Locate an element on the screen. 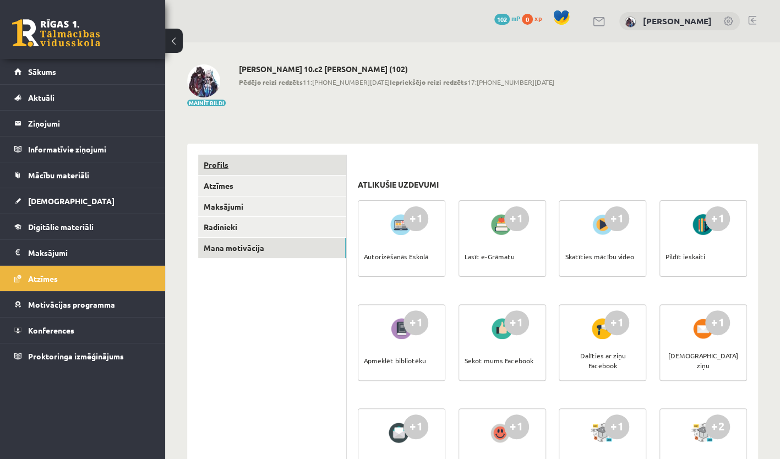 The image size is (780, 459). span: mP is located at coordinates (516, 18).